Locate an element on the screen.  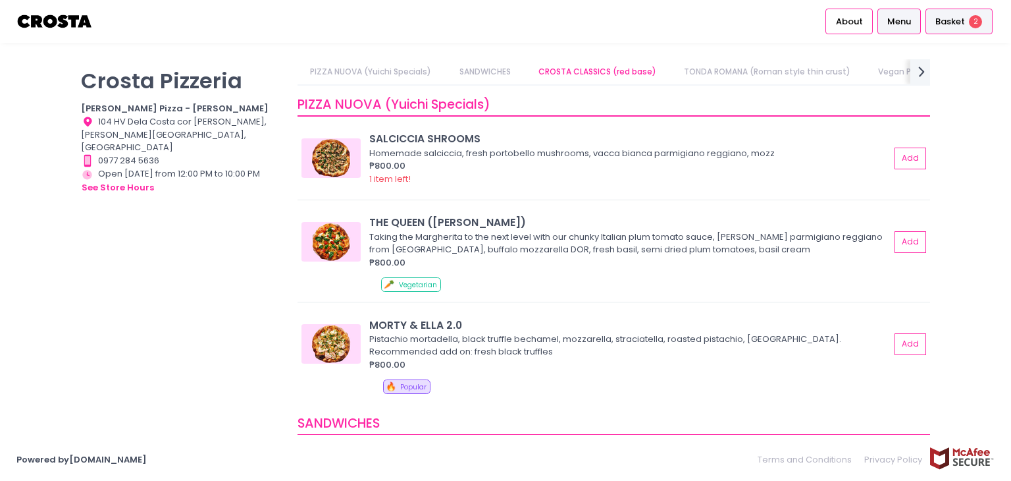
a: About is located at coordinates (849, 21).